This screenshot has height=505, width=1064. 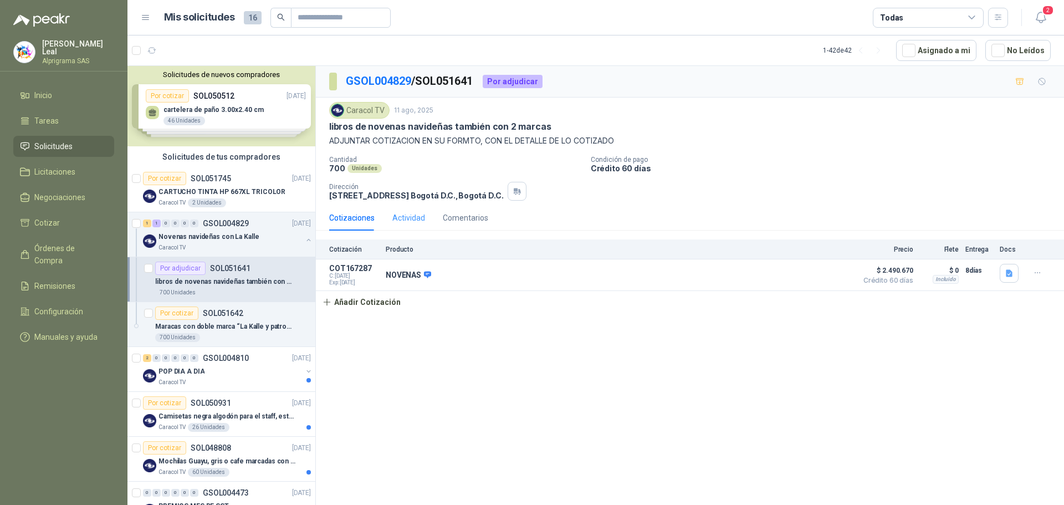 What do you see at coordinates (352, 218) in the screenshot?
I see `div: Cotizaciones` at bounding box center [352, 218].